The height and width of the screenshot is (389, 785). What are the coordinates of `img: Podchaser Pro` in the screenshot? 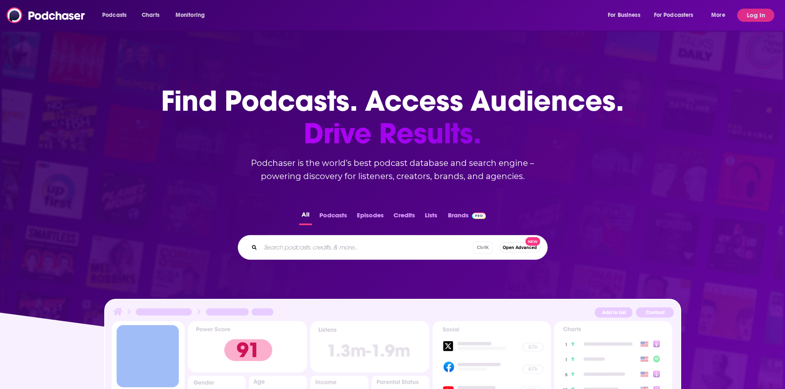 It's located at (479, 216).